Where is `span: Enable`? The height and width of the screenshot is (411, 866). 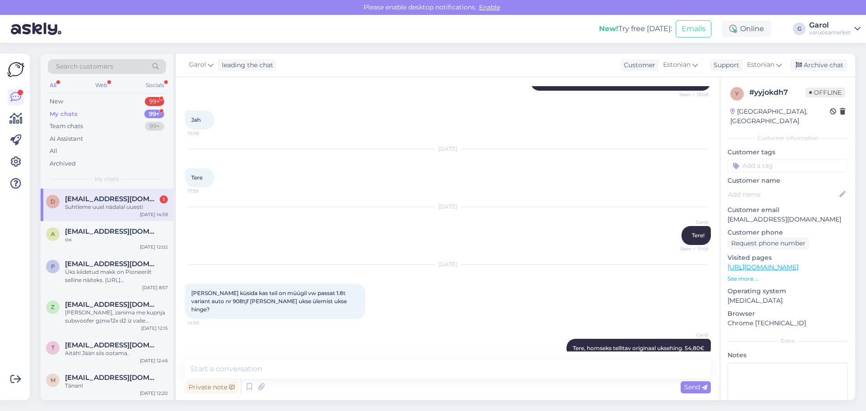
span: Enable is located at coordinates (489, 7).